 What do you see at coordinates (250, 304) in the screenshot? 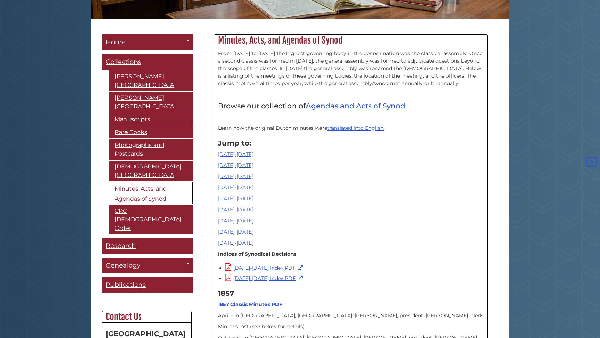
I see `a: 1857 Classis Minutes PDF` at bounding box center [250, 304].